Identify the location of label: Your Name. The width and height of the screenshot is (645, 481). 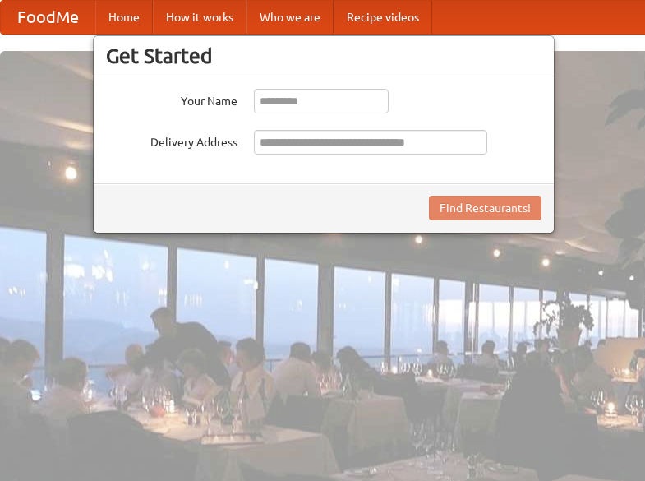
(172, 99).